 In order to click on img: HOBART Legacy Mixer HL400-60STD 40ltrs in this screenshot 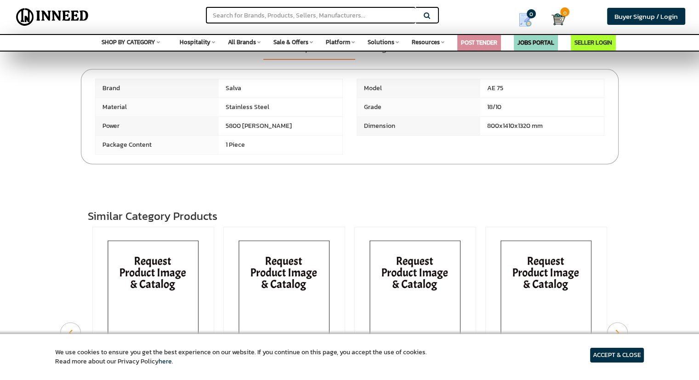, I will do `click(546, 290)`.